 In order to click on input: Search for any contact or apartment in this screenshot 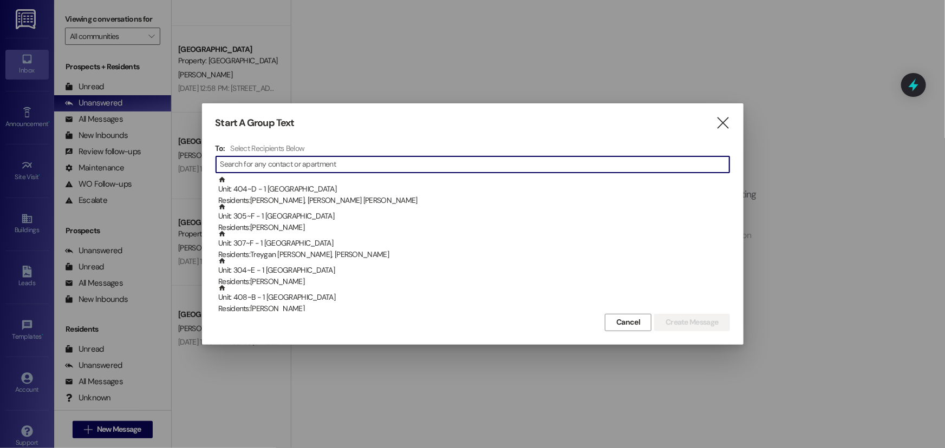, I will do `click(475, 165)`.